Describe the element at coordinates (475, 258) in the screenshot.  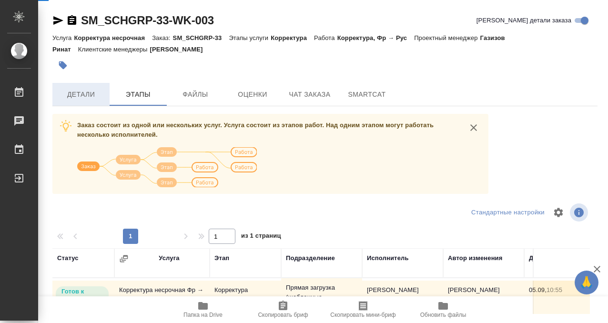
I see `div: Автор изменения` at that location.